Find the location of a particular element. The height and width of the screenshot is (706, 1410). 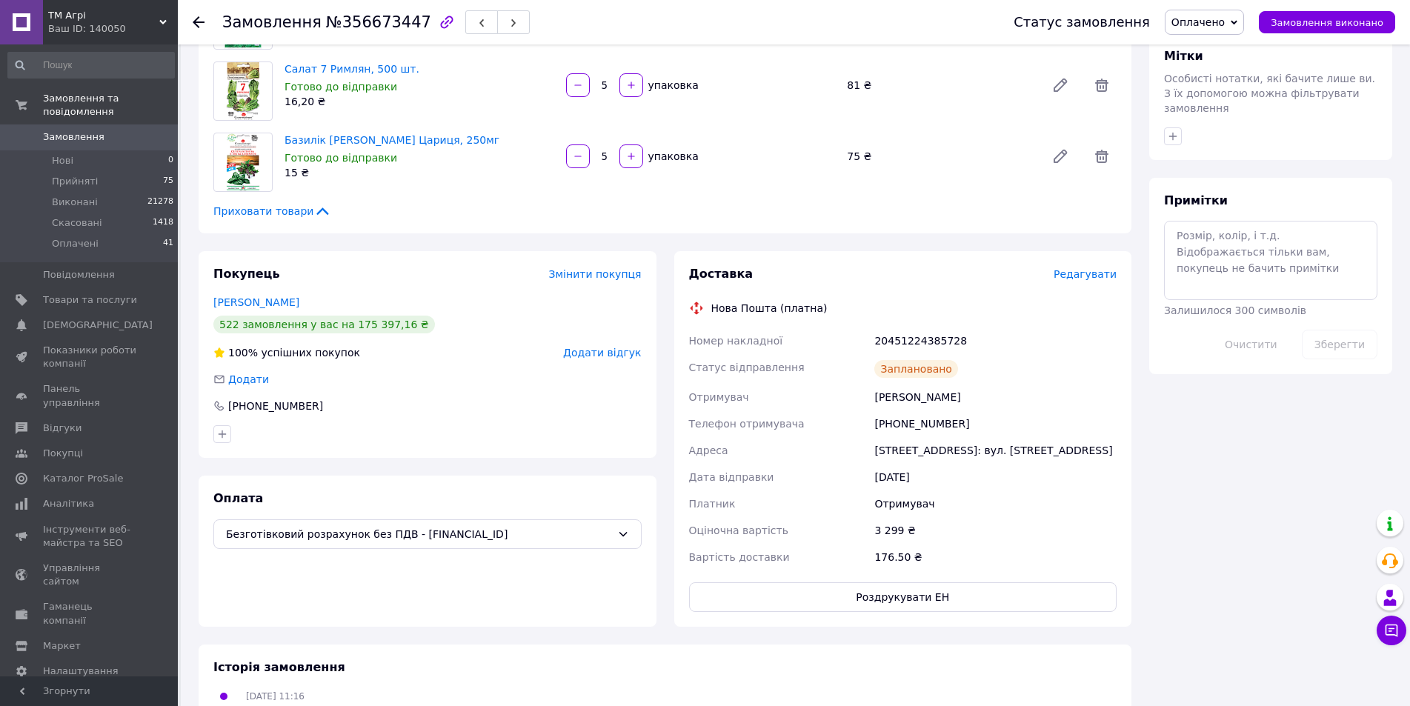

span: Доставка is located at coordinates (721, 273).